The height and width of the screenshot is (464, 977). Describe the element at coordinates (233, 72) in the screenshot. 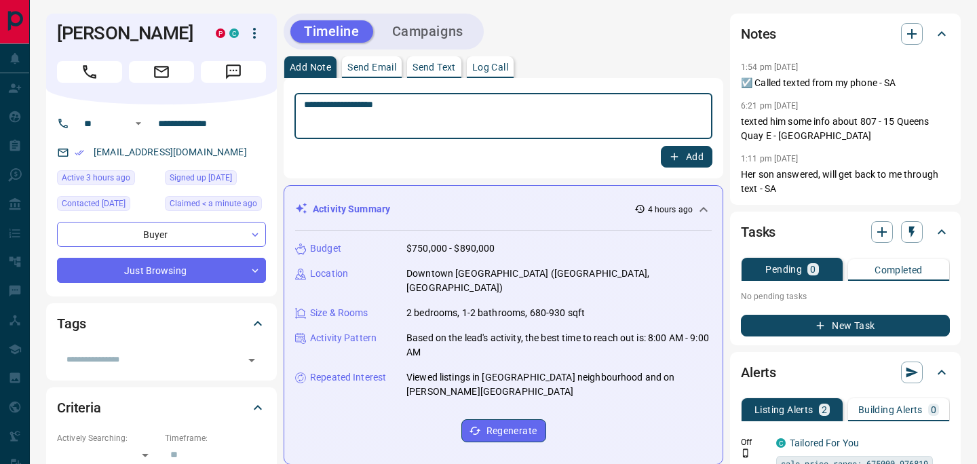

I see `span: Message` at that location.